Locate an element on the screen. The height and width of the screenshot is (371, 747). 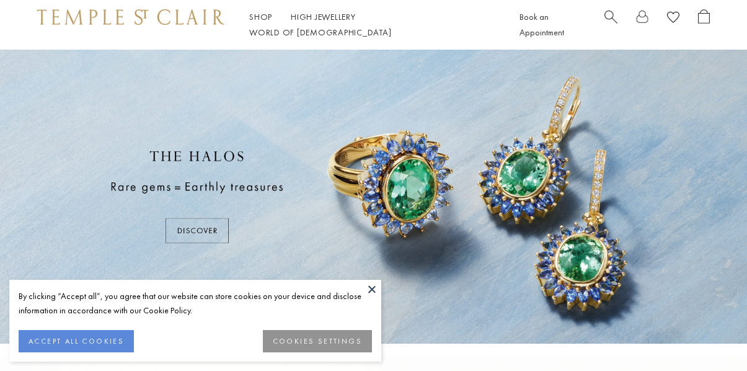
button: COOKIES SETTINGS is located at coordinates (317, 341).